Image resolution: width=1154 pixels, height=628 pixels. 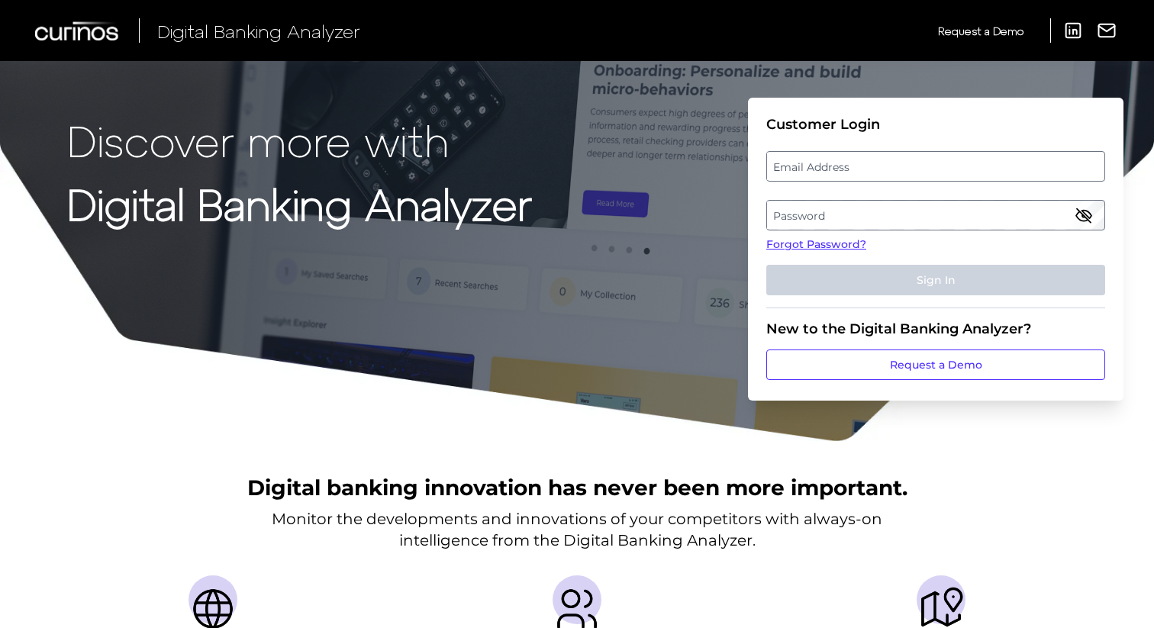 What do you see at coordinates (936, 244) in the screenshot?
I see `a: Forgot Password?` at bounding box center [936, 244].